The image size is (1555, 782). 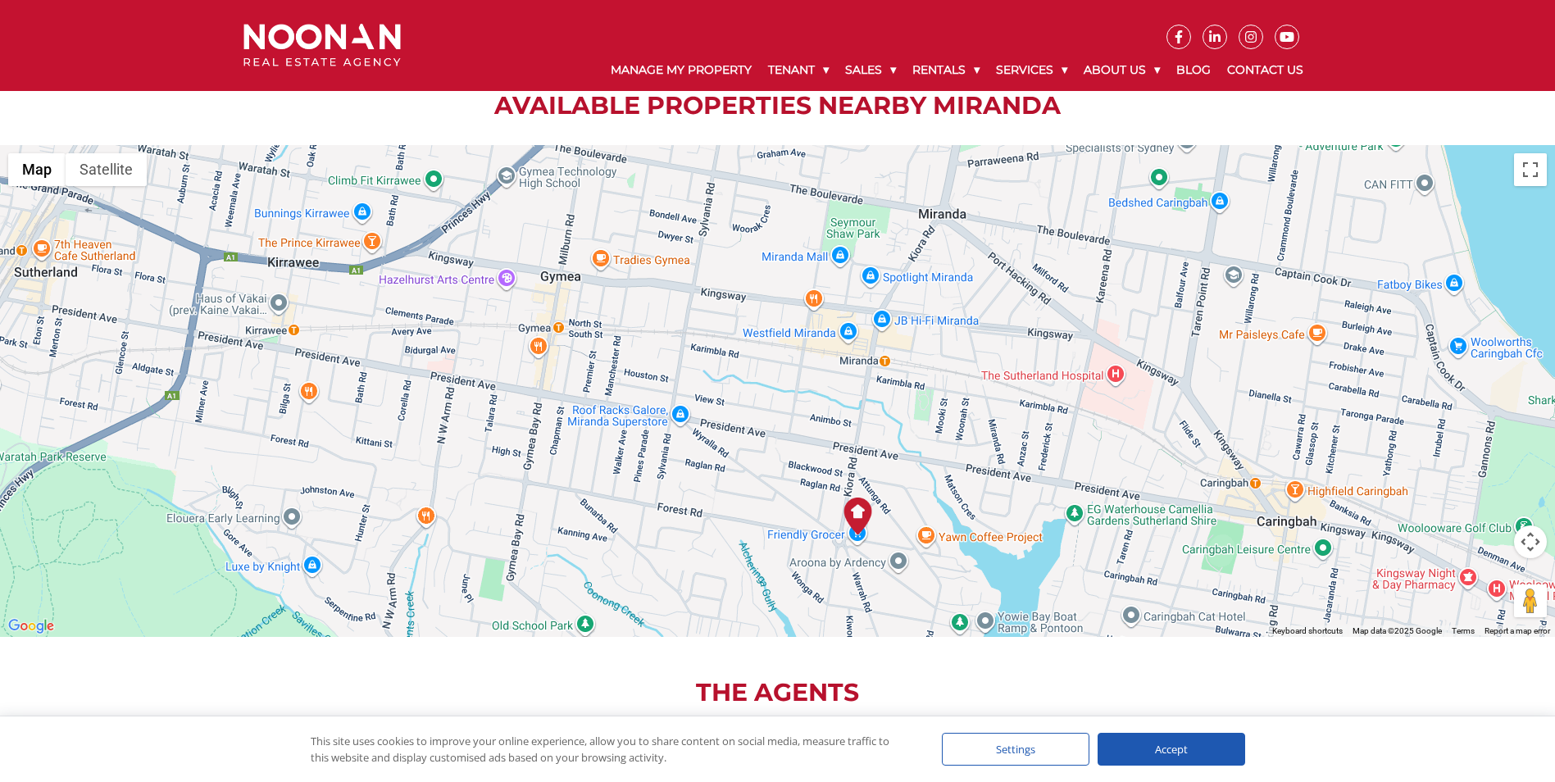 What do you see at coordinates (1463, 630) in the screenshot?
I see `a: Terms (opens in new tab)` at bounding box center [1463, 630].